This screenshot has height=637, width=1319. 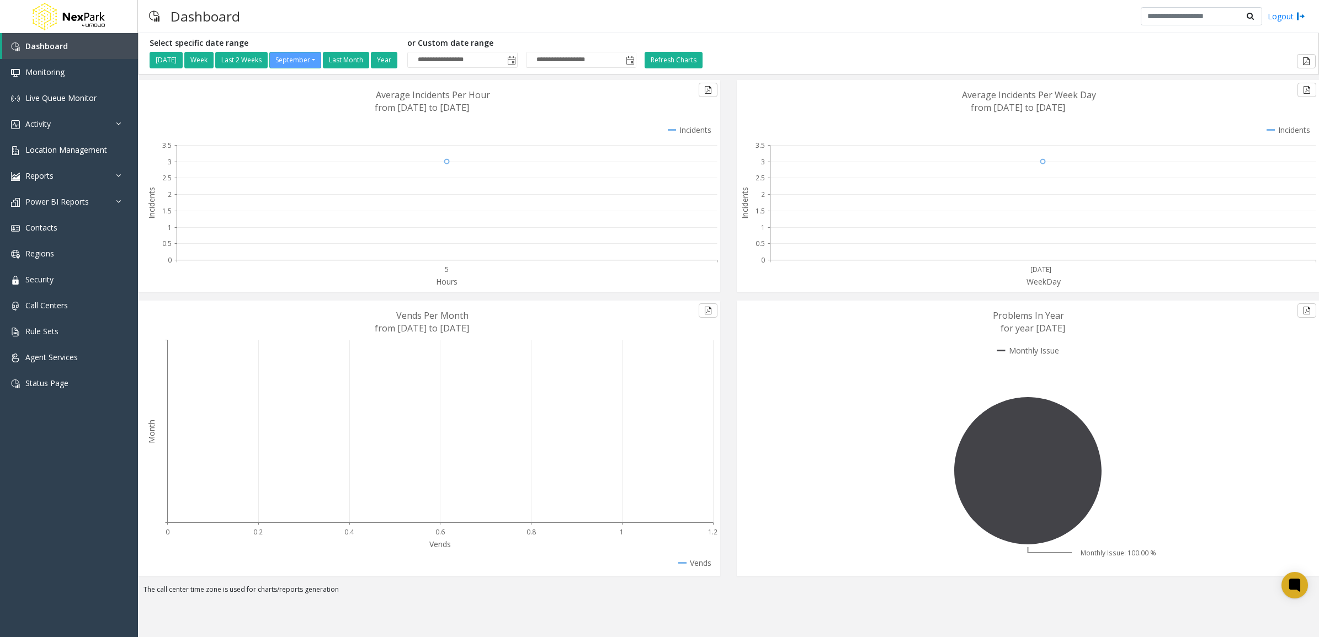 What do you see at coordinates (1028, 95) in the screenshot?
I see `text: Average Incidents Per Week Day` at bounding box center [1028, 95].